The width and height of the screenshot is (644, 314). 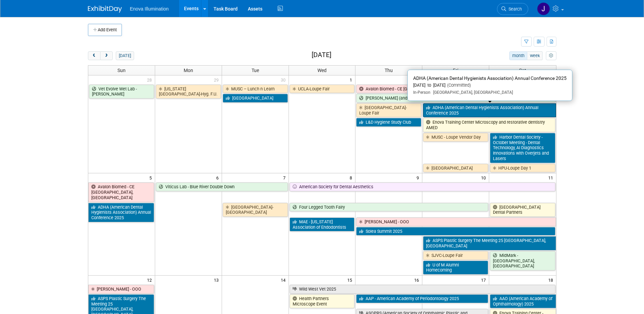 I want to click on span: Sat, so click(x=522, y=70).